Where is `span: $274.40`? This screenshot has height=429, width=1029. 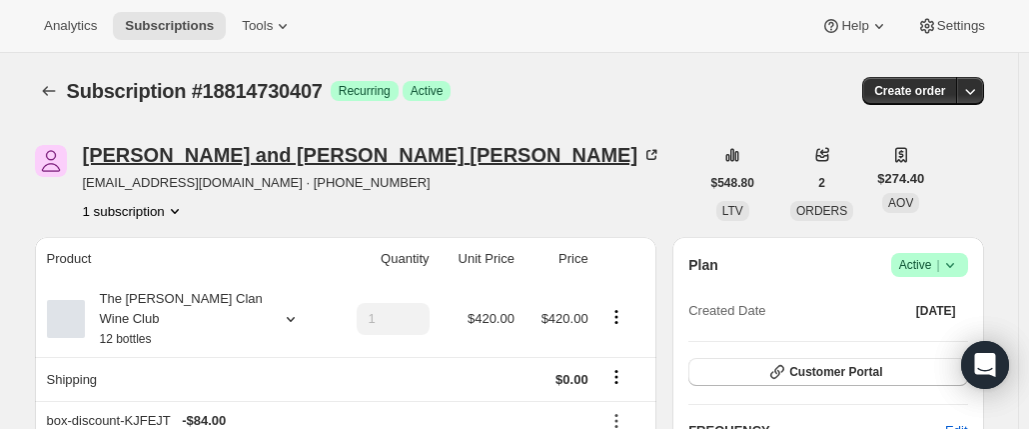 span: $274.40 is located at coordinates (900, 179).